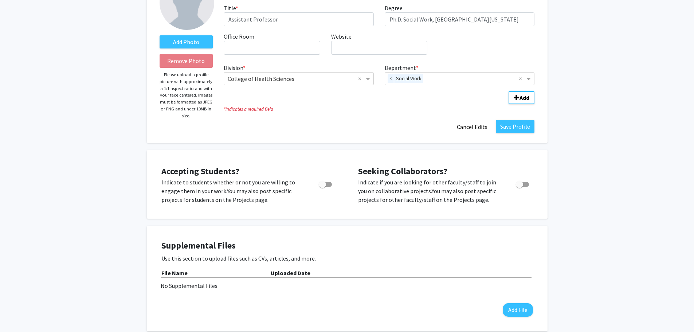  I want to click on div: Division, so click(299, 74).